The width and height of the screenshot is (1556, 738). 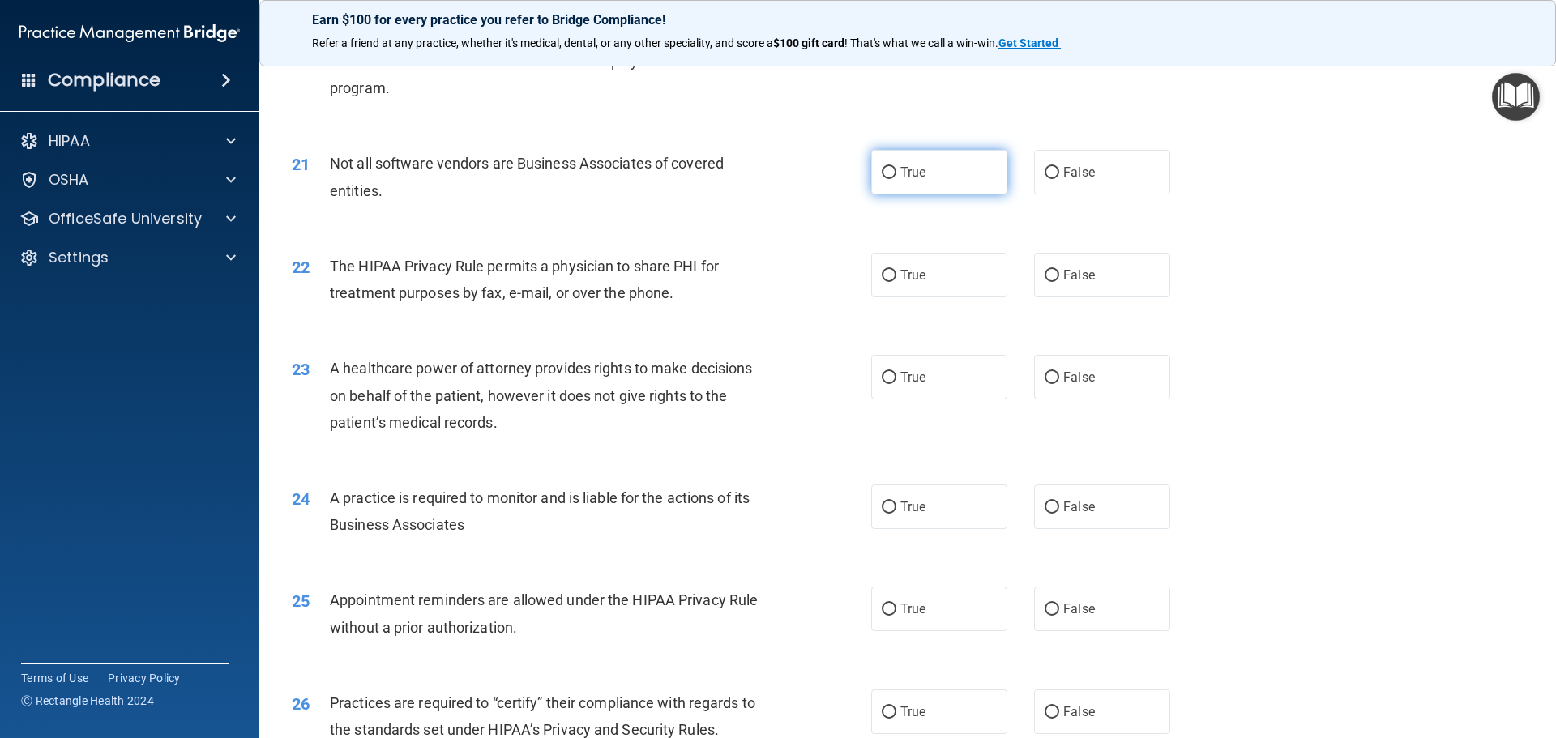 I want to click on p: OfficeSafe University, so click(x=125, y=219).